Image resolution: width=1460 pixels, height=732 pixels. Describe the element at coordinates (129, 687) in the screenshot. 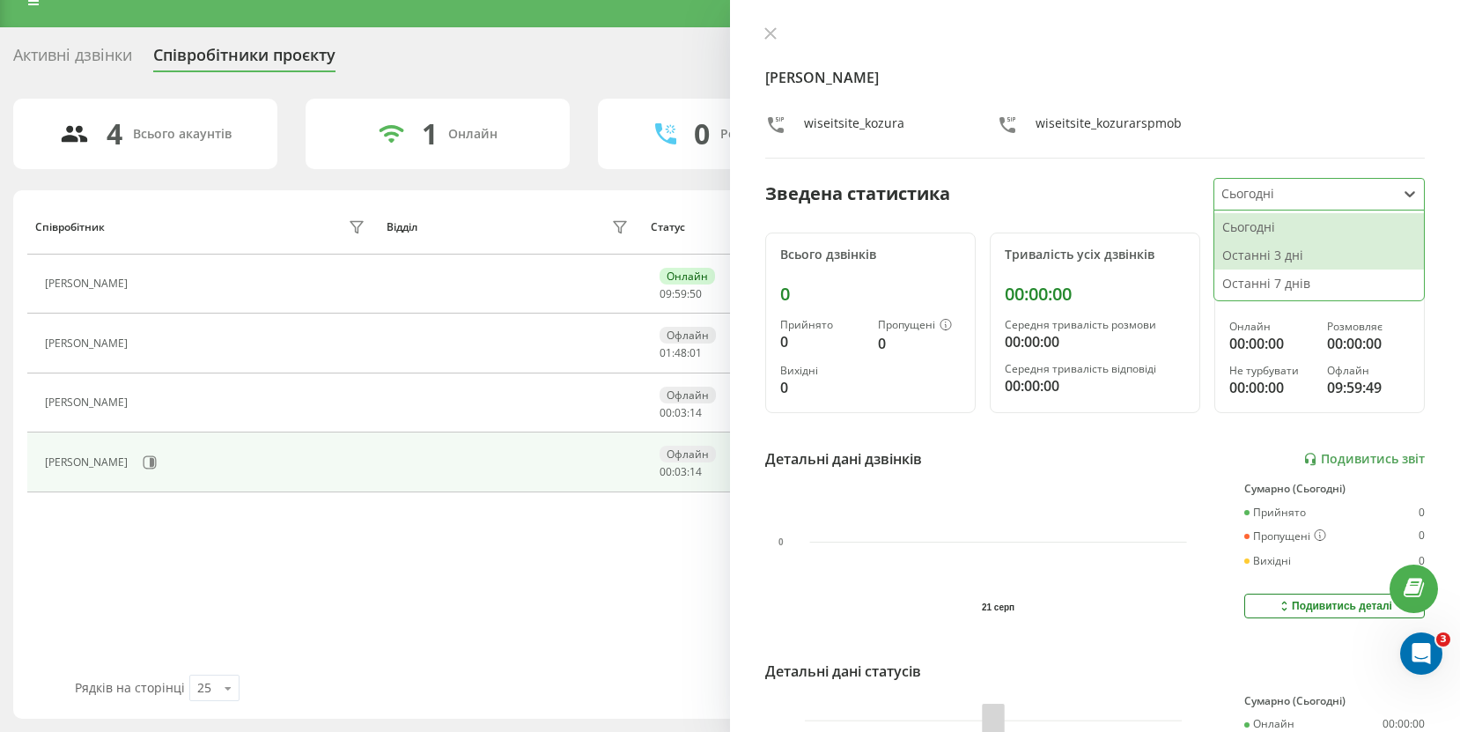

I see `span: Рядків на сторінці` at that location.